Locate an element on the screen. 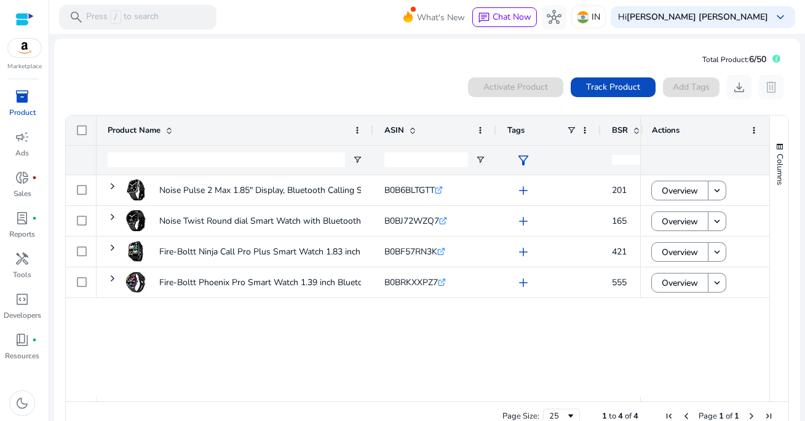 This screenshot has height=421, width=805. span: BSR is located at coordinates (620, 130).